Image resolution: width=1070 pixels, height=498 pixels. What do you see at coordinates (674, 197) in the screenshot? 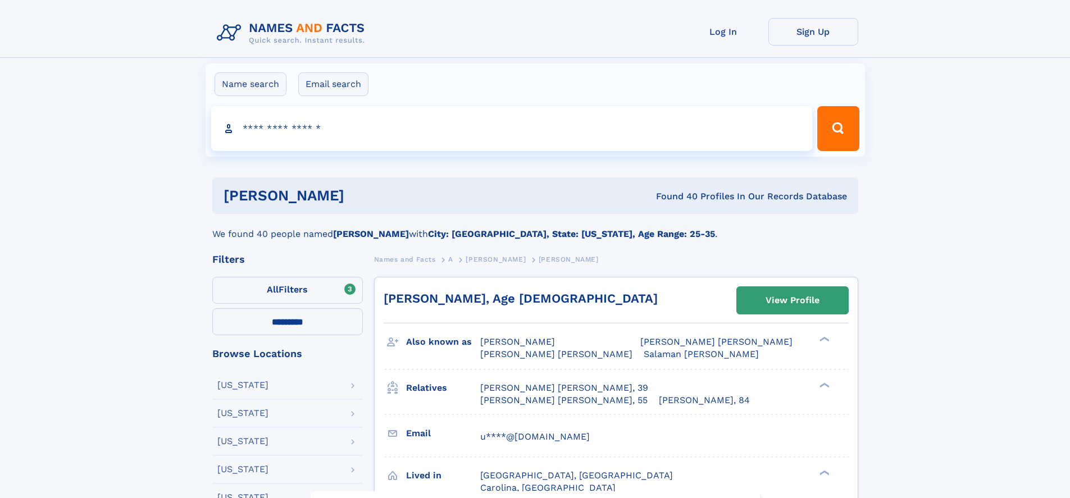
I see `div: Found 40 Profiles In Our Records Database` at bounding box center [674, 197].